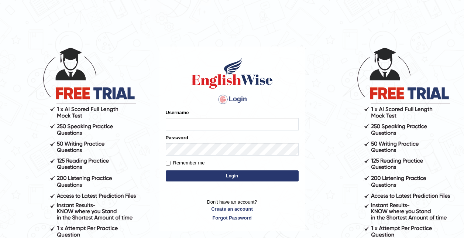 The height and width of the screenshot is (238, 464). What do you see at coordinates (232, 208) in the screenshot?
I see `a: Create an account` at bounding box center [232, 208].